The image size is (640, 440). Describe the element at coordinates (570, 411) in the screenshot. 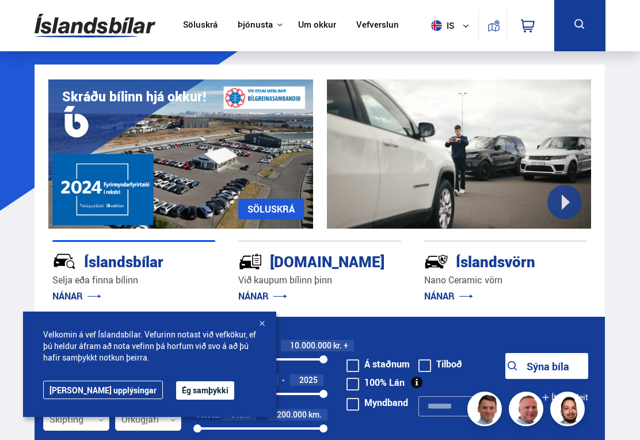

I see `img: nhp88E3Fdnt1Opn2.png` at that location.